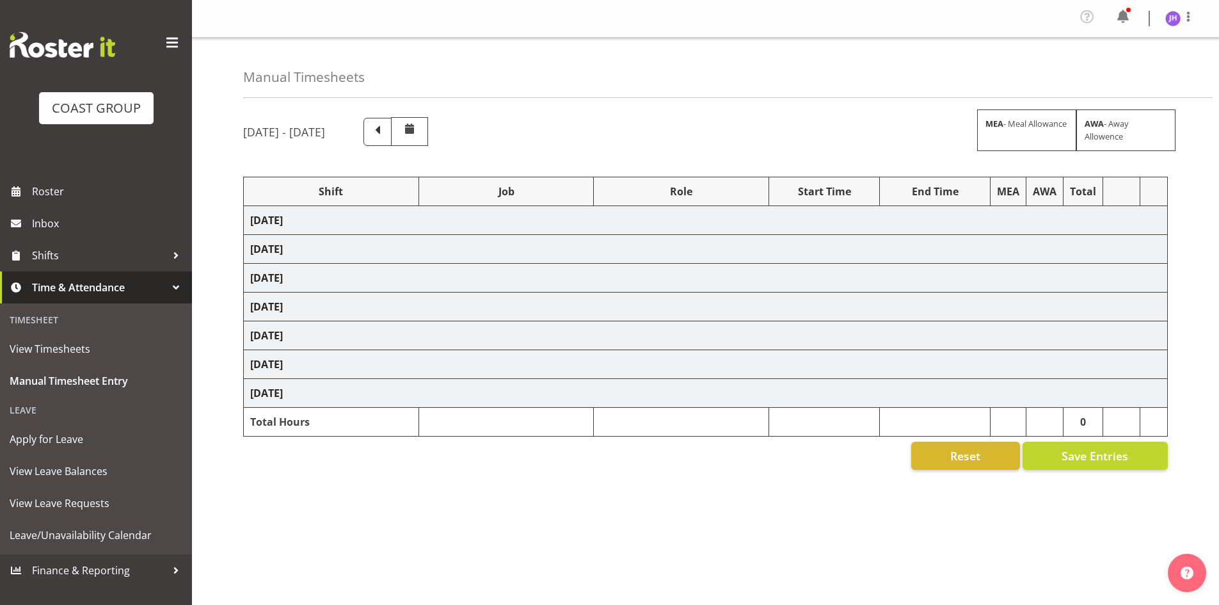 Image resolution: width=1219 pixels, height=605 pixels. I want to click on a: View Leave Requests, so click(96, 503).